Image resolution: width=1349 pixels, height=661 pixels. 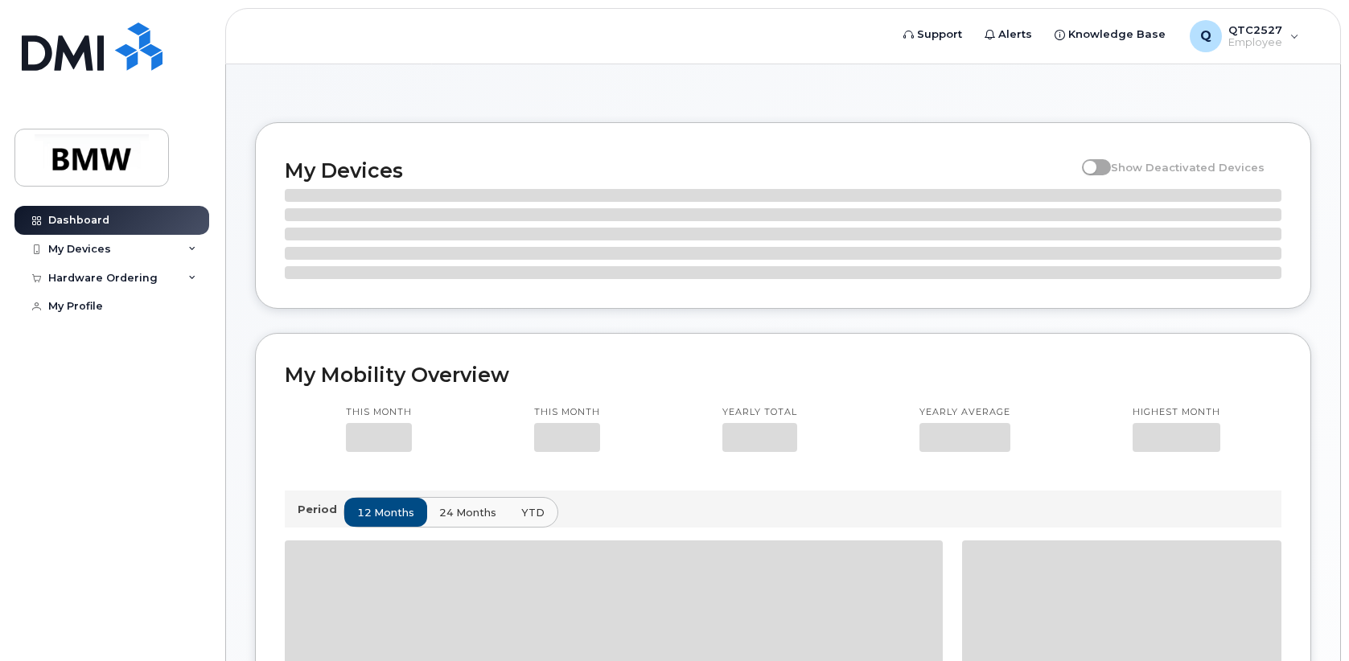 I want to click on span: 24 months, so click(x=467, y=513).